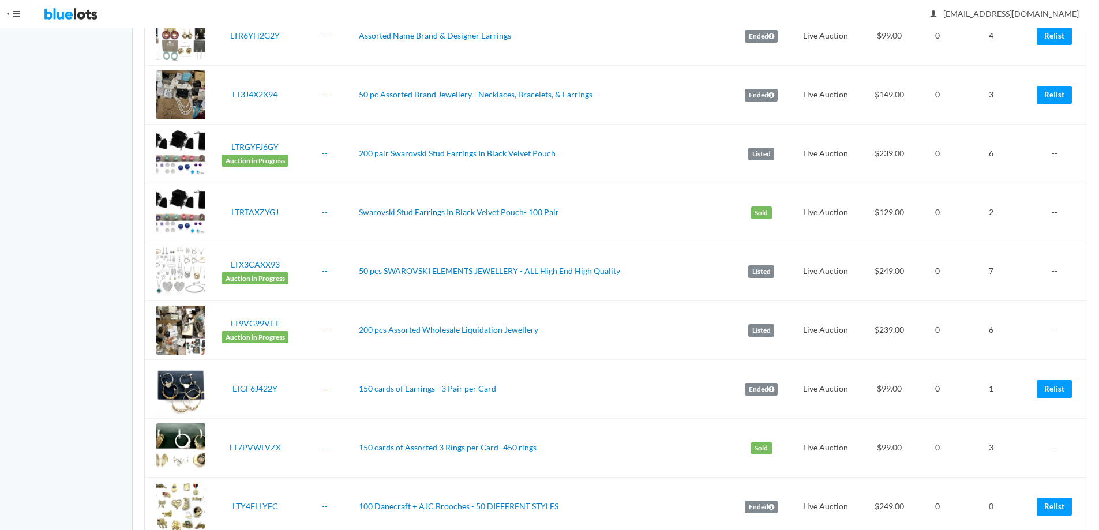 The height and width of the screenshot is (530, 1099). Describe the element at coordinates (991, 213) in the screenshot. I see `td: 2` at that location.